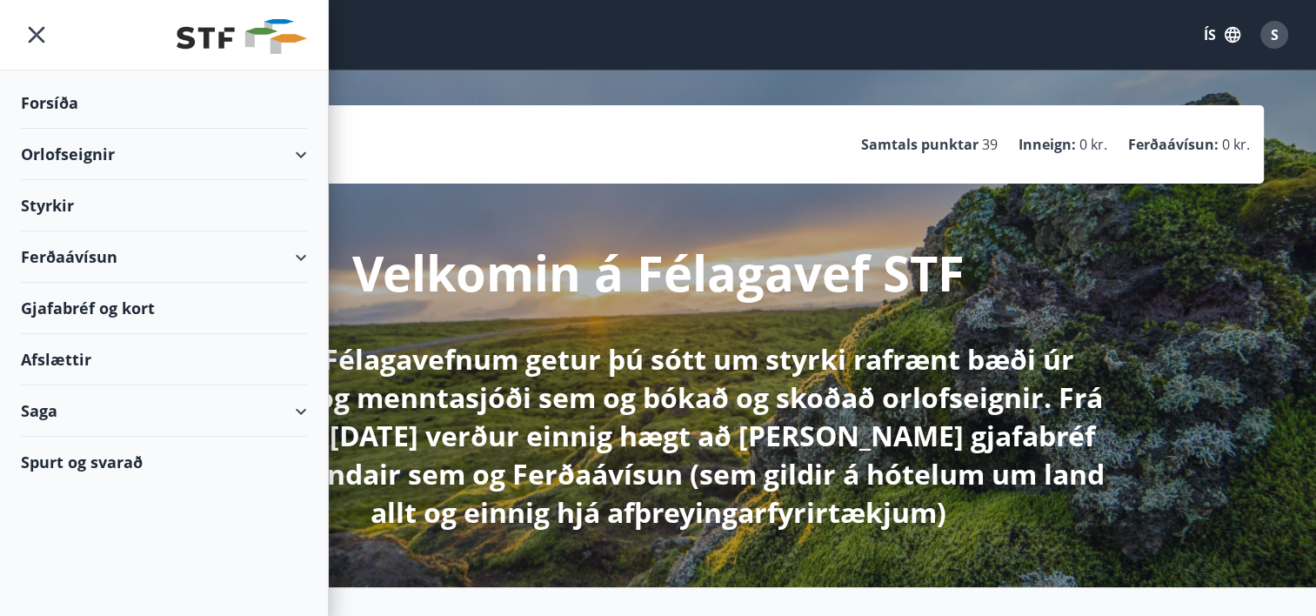 This screenshot has height=616, width=1316. I want to click on p: Inneign :, so click(1047, 144).